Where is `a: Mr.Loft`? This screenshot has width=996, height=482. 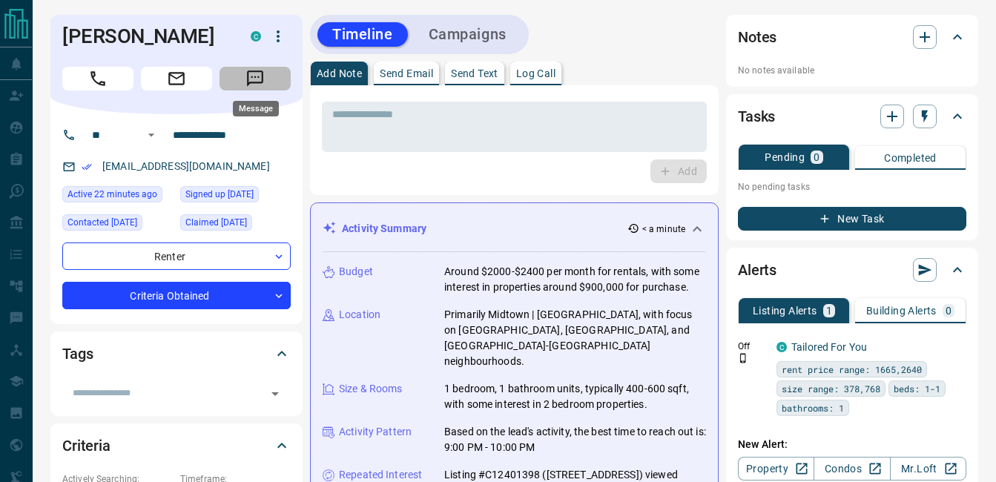 a: Mr.Loft is located at coordinates (928, 469).